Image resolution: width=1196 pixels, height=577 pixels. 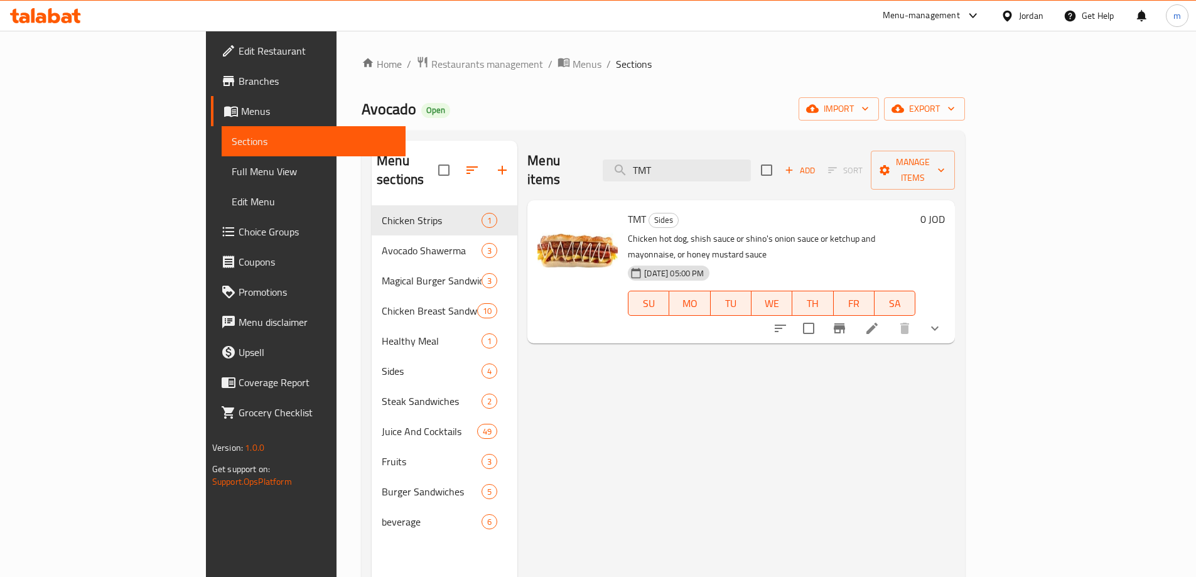 What do you see at coordinates (317, 262) in the screenshot?
I see `span: Coupons` at bounding box center [317, 262].